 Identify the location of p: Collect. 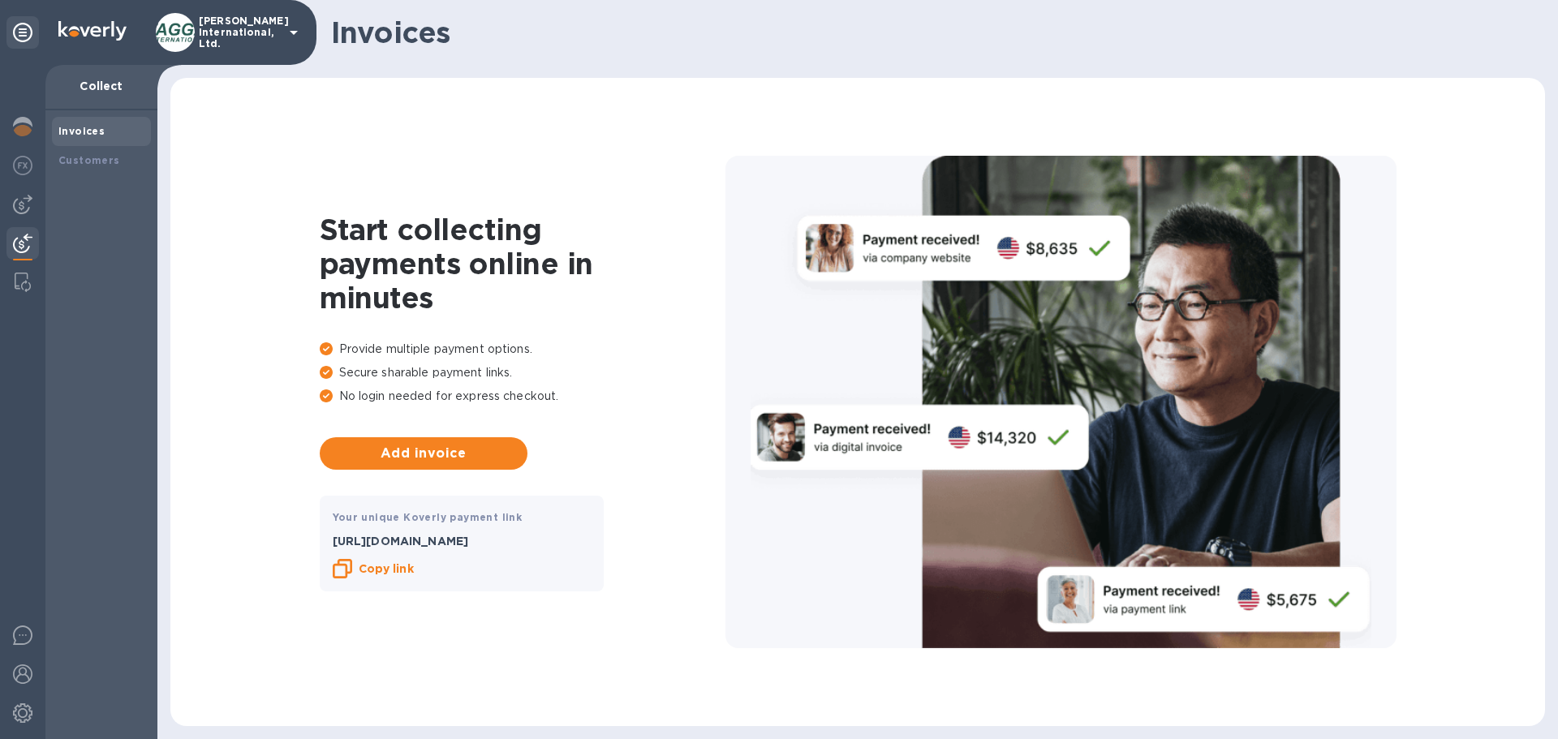
(101, 86).